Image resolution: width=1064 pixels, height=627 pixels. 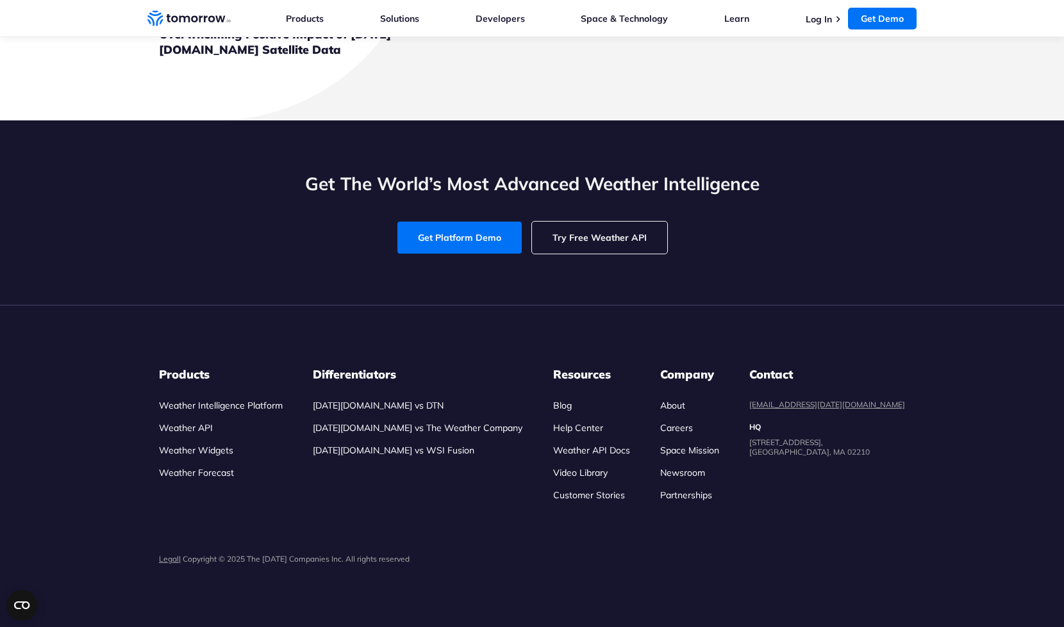 What do you see at coordinates (578, 428) in the screenshot?
I see `a: Help Center` at bounding box center [578, 428].